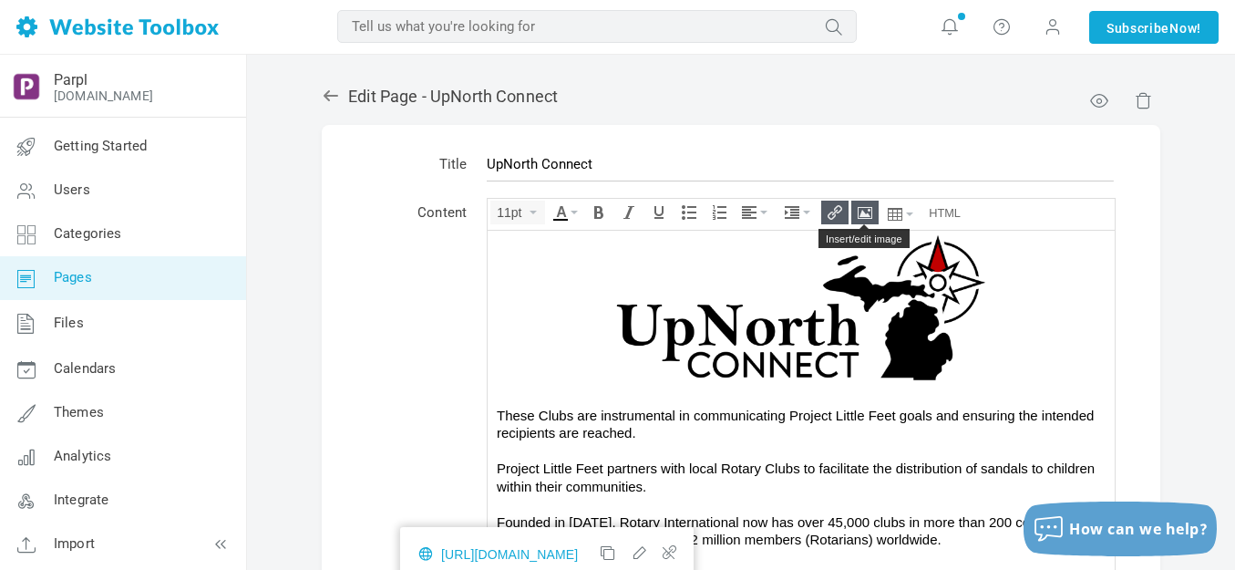 The height and width of the screenshot is (570, 1235). Describe the element at coordinates (1138, 529) in the screenshot. I see `span: How can we help?` at that location.